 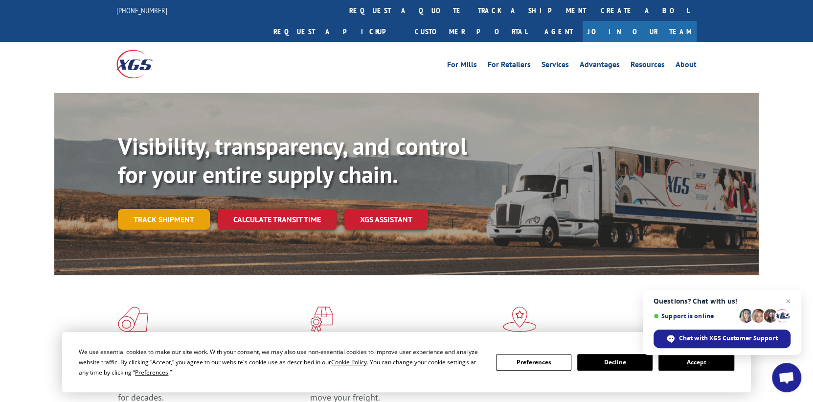 I want to click on a: Customer Portal, so click(x=471, y=31).